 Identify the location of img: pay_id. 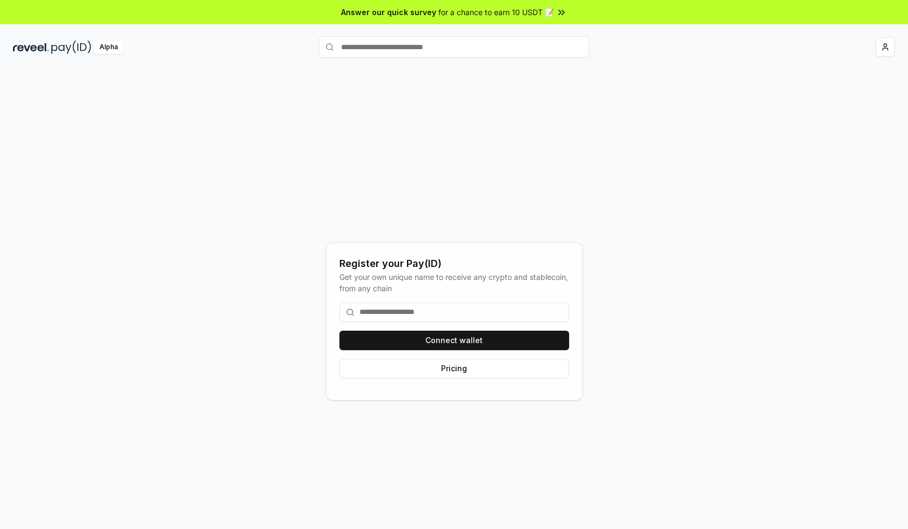
(71, 47).